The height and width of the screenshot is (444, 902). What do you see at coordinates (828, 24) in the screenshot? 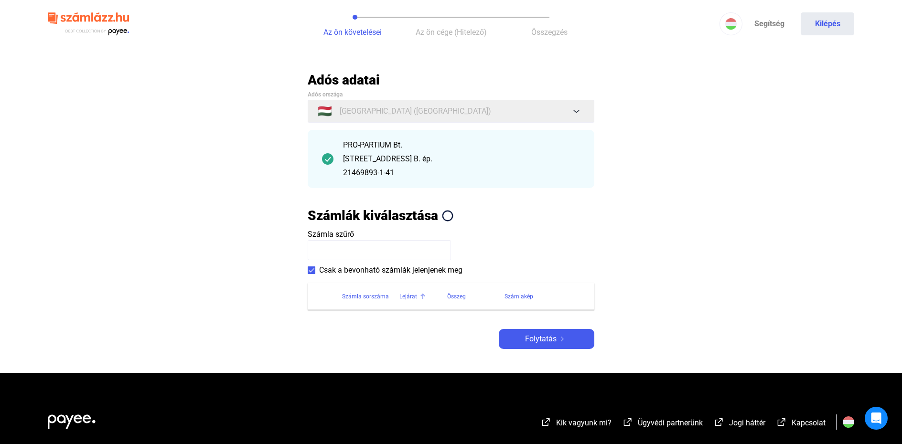
I see `button: Kilépés` at bounding box center [828, 24].